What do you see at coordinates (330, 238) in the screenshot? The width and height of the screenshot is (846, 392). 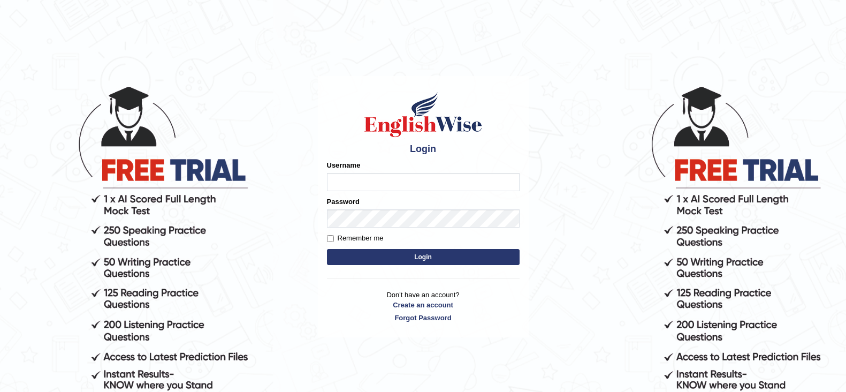 I see `input: Remember me` at bounding box center [330, 238].